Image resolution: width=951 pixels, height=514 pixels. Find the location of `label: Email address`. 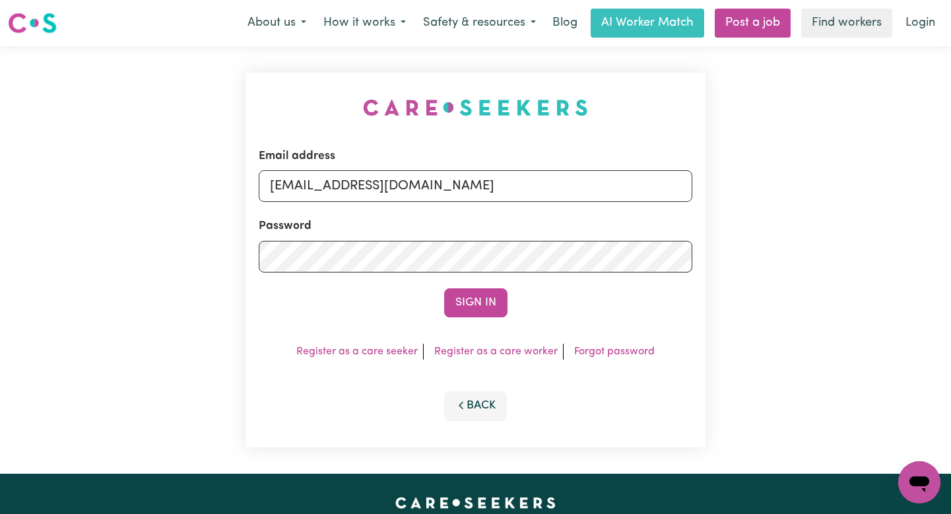

label: Email address is located at coordinates (297, 156).